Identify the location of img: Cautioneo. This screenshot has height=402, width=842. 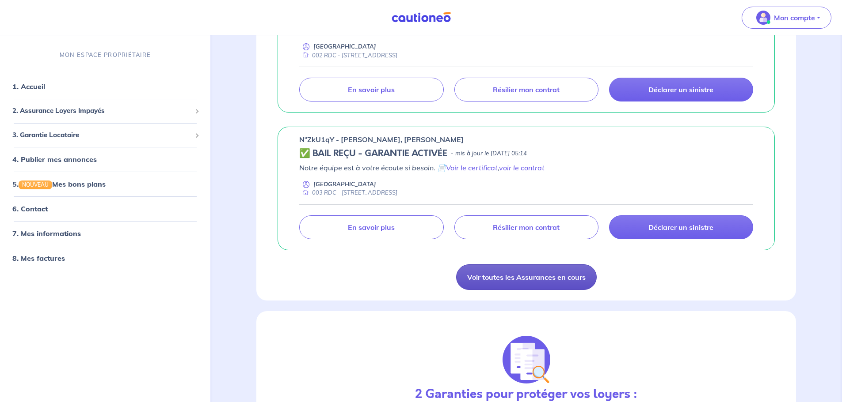
(421, 17).